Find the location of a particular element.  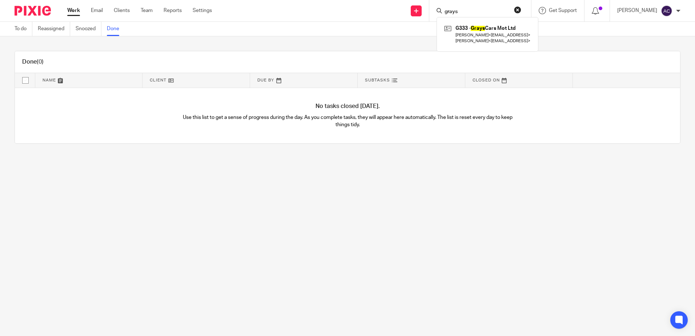

a: Email is located at coordinates (97, 11).